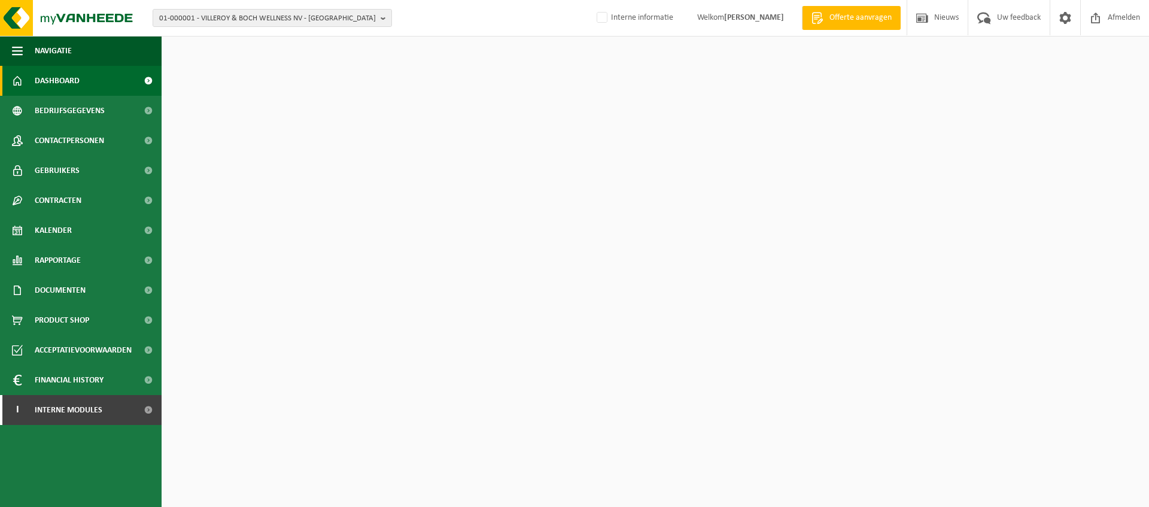 The height and width of the screenshot is (507, 1149). Describe the element at coordinates (57, 81) in the screenshot. I see `span: Dashboard` at that location.